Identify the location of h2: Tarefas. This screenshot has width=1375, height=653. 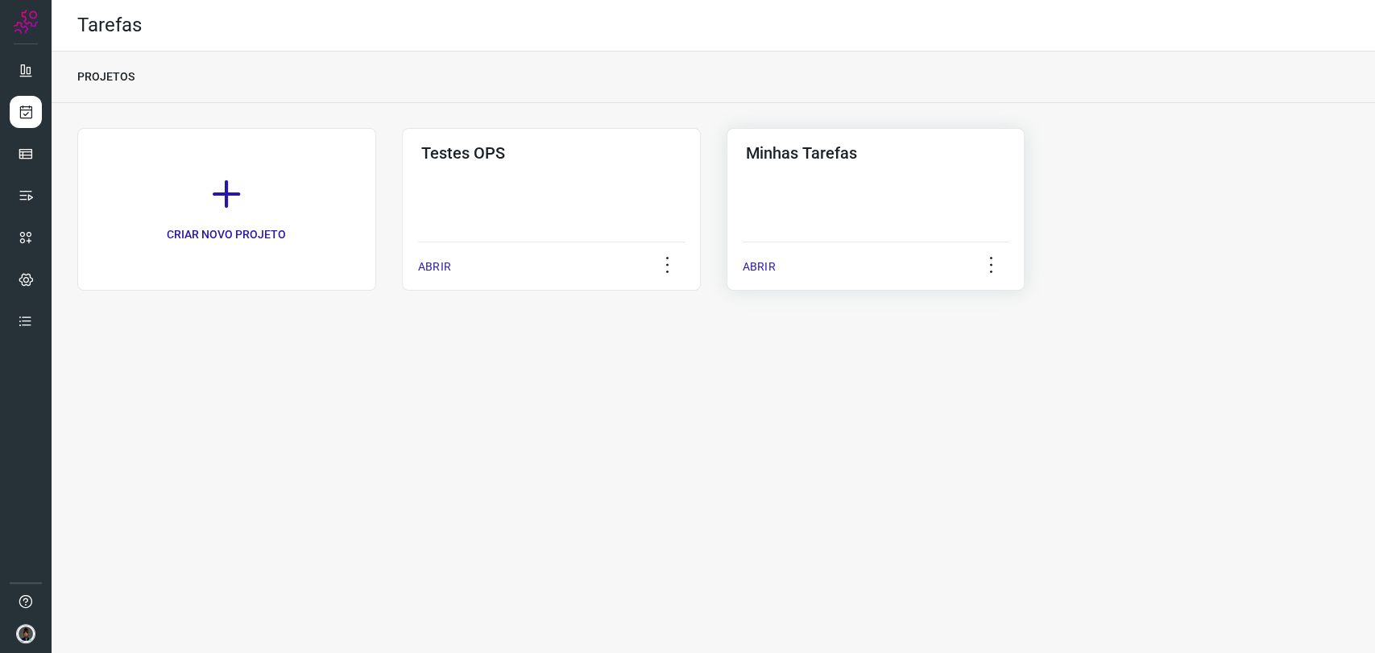
(110, 25).